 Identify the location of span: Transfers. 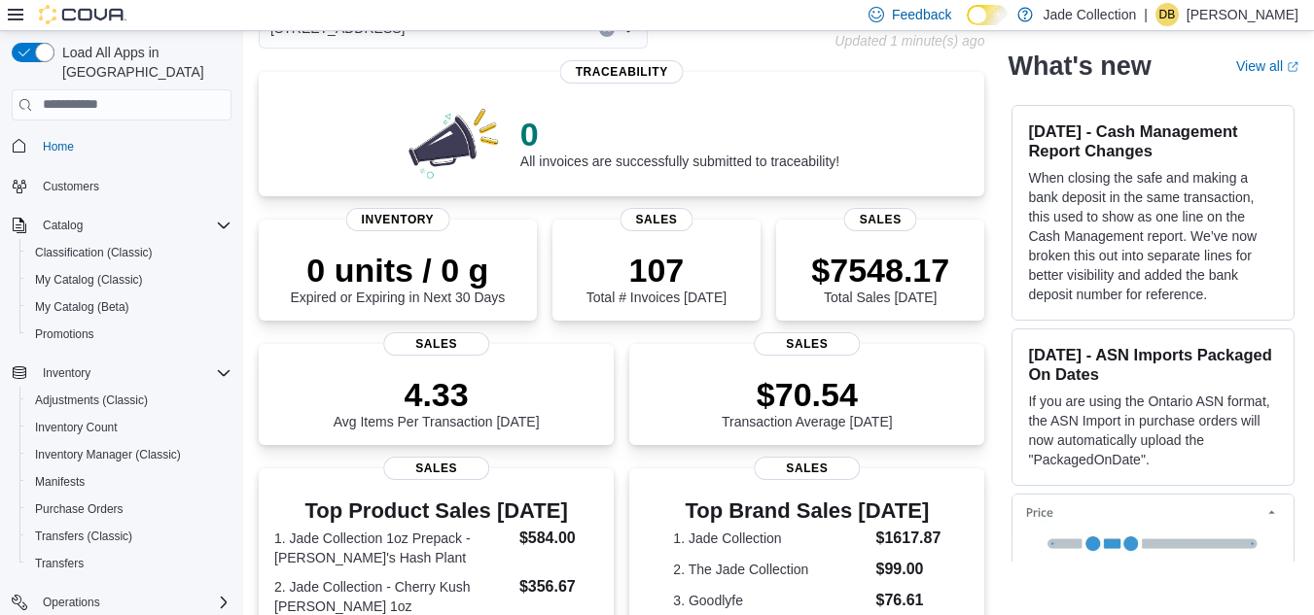
(129, 564).